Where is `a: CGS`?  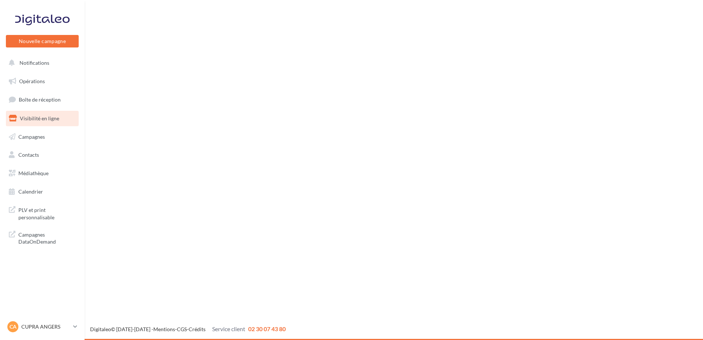 a: CGS is located at coordinates (182, 329).